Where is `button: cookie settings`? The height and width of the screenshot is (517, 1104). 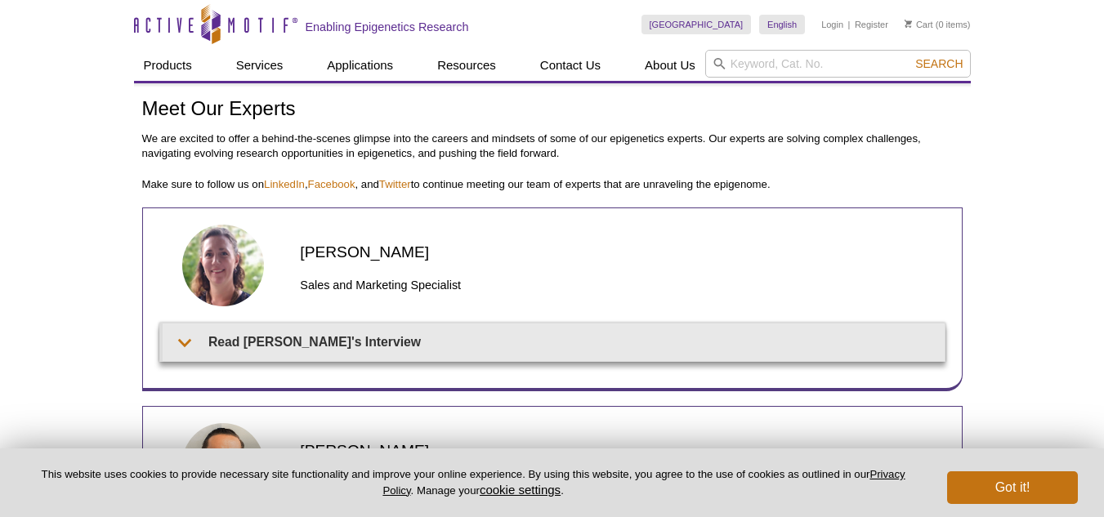
button: cookie settings is located at coordinates (520, 490).